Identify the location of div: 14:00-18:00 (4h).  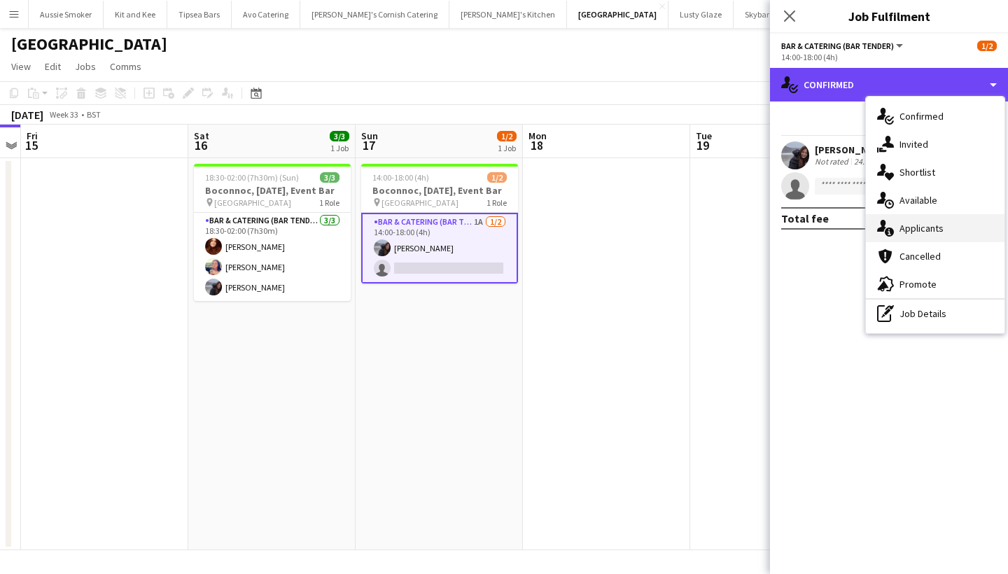
(889, 57).